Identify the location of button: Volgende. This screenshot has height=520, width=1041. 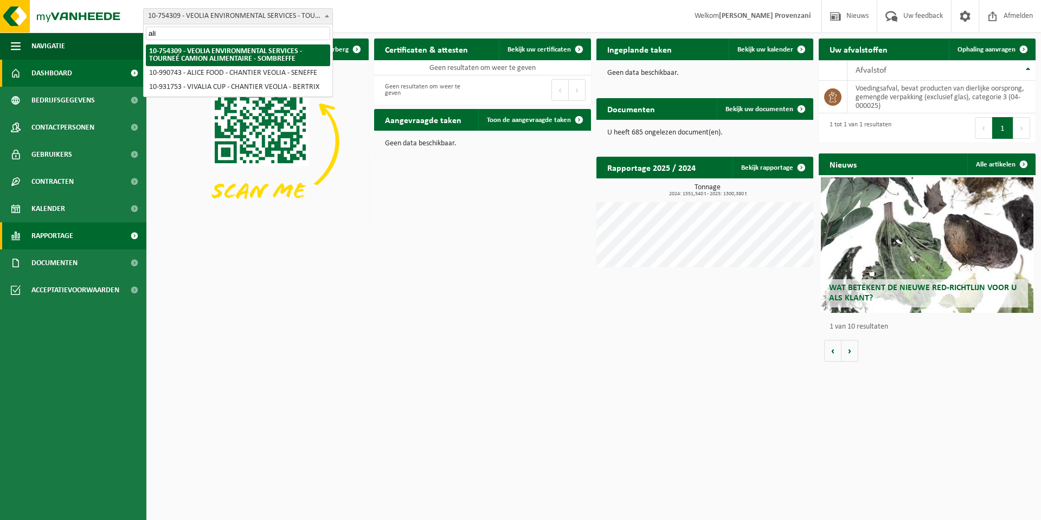
(849, 351).